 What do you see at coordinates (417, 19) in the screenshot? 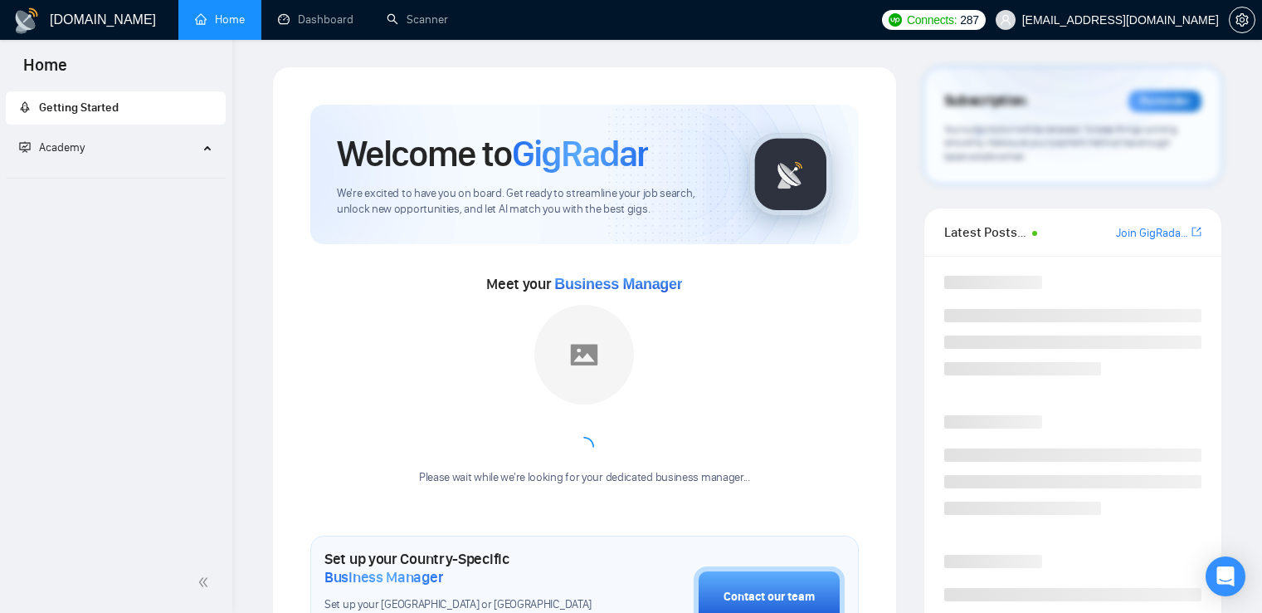
I see `a: searchScanner` at bounding box center [417, 19].